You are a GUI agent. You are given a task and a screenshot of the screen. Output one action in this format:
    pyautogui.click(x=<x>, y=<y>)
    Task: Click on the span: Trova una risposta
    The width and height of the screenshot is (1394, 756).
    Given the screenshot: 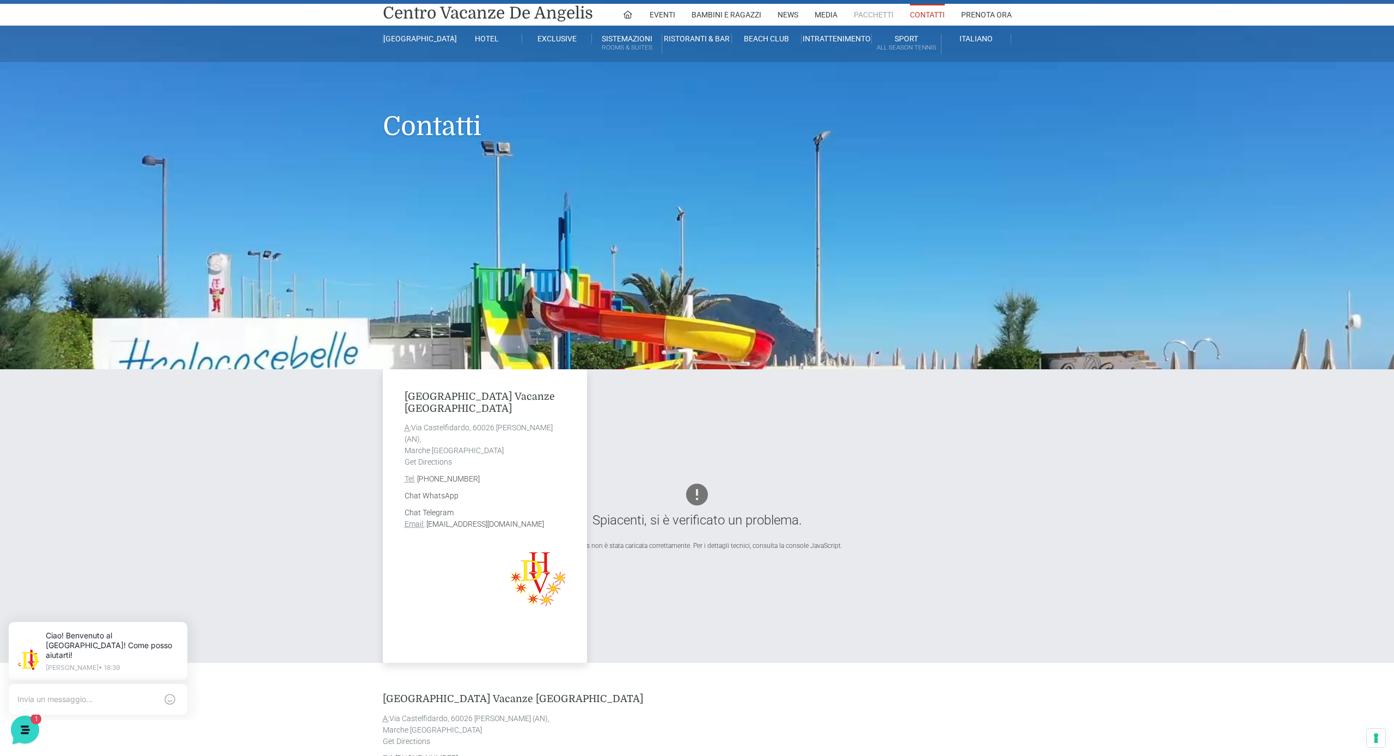 What is the action you would take?
    pyautogui.click(x=51, y=185)
    